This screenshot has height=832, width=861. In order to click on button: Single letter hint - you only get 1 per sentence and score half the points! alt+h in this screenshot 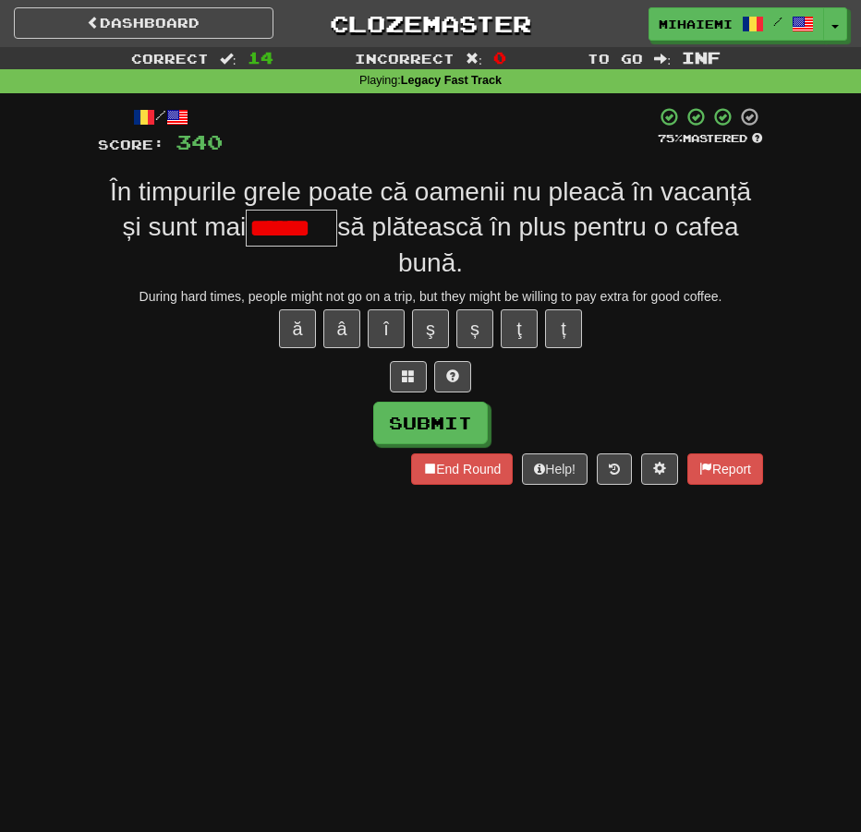, I will do `click(453, 377)`.